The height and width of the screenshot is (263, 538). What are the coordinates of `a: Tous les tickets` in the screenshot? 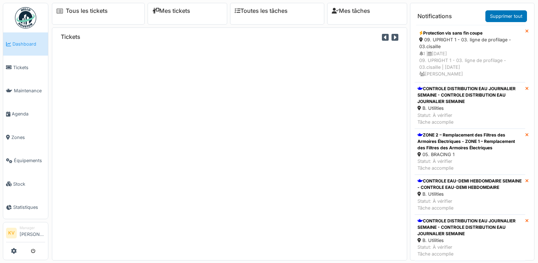 It's located at (87, 11).